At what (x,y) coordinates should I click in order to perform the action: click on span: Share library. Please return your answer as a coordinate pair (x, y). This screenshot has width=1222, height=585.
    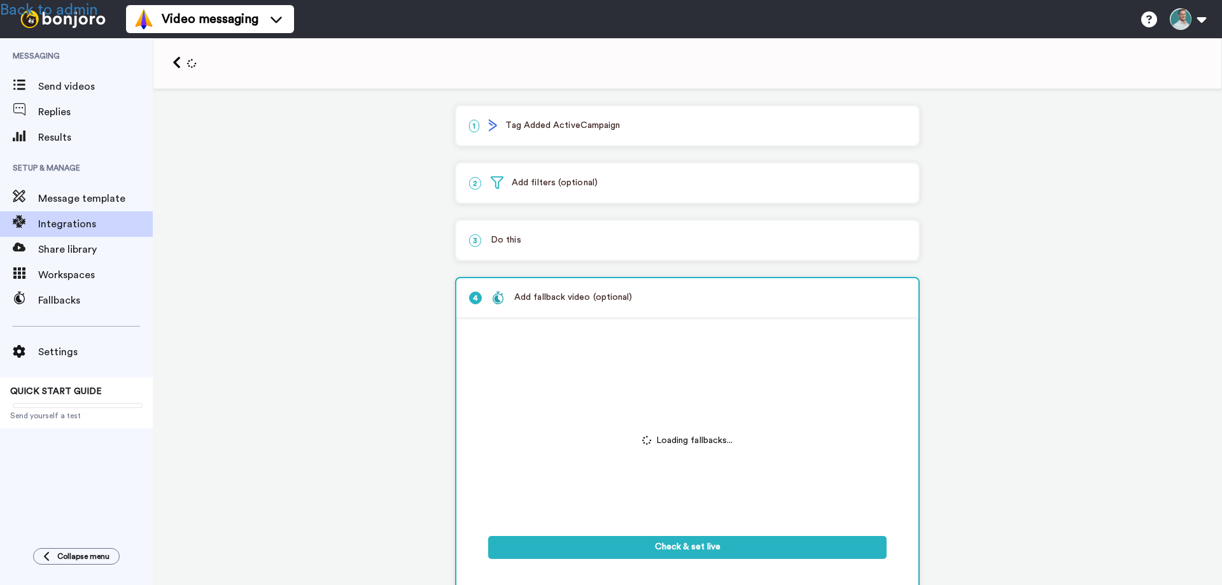
    Looking at the image, I should click on (95, 249).